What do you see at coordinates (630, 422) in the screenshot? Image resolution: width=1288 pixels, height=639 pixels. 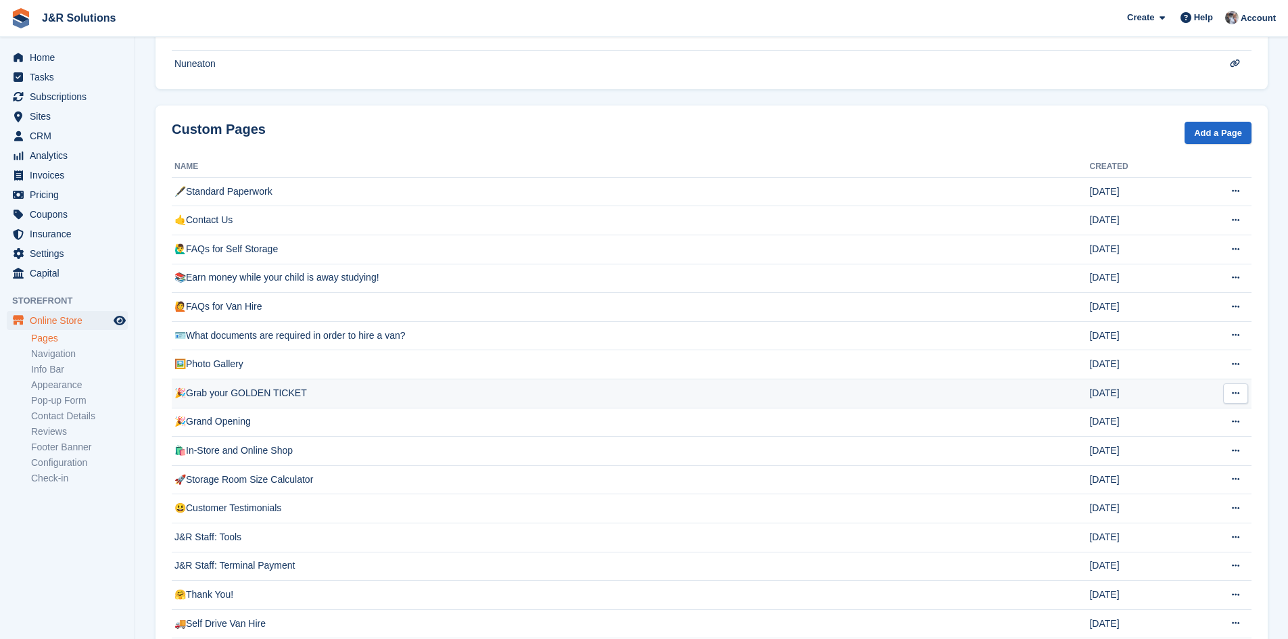 I see `td: 🎉Grand Opening` at bounding box center [630, 422].